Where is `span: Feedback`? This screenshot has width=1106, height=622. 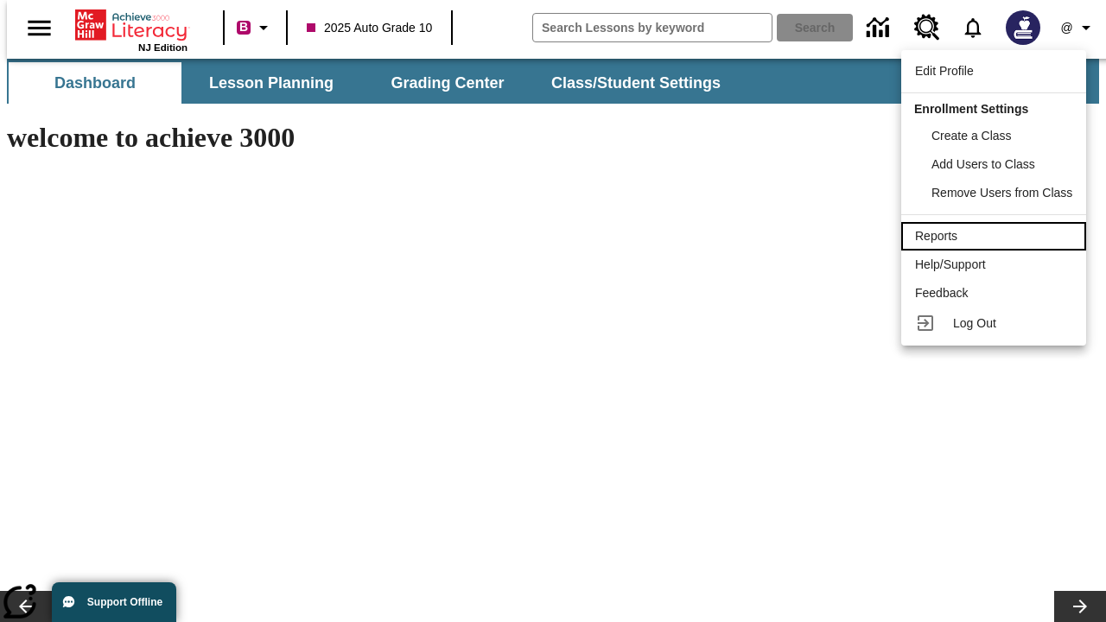
span: Feedback is located at coordinates (941, 293).